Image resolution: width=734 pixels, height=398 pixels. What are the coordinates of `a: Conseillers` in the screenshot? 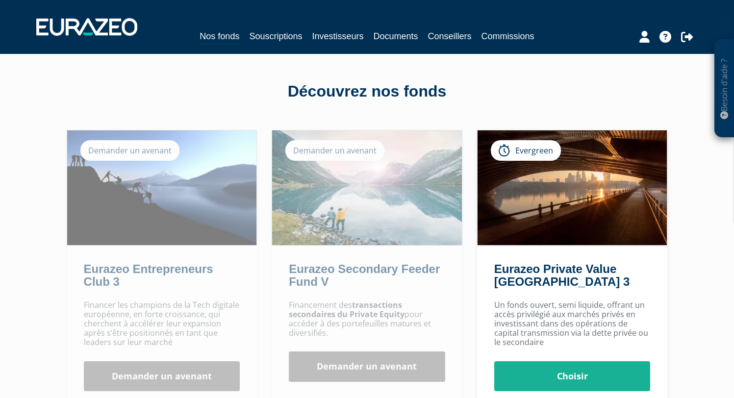 It's located at (450, 36).